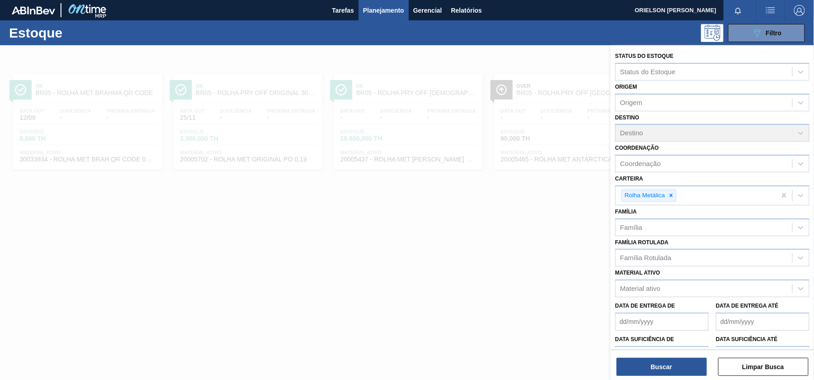 The width and height of the screenshot is (814, 380). I want to click on label: Família, so click(626, 211).